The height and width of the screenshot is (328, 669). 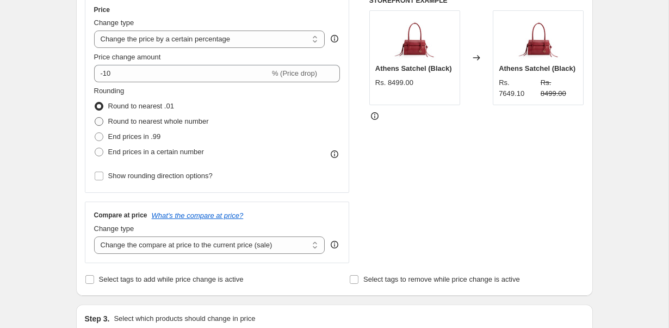 What do you see at coordinates (294, 73) in the screenshot?
I see `span: % (Price drop)` at bounding box center [294, 73].